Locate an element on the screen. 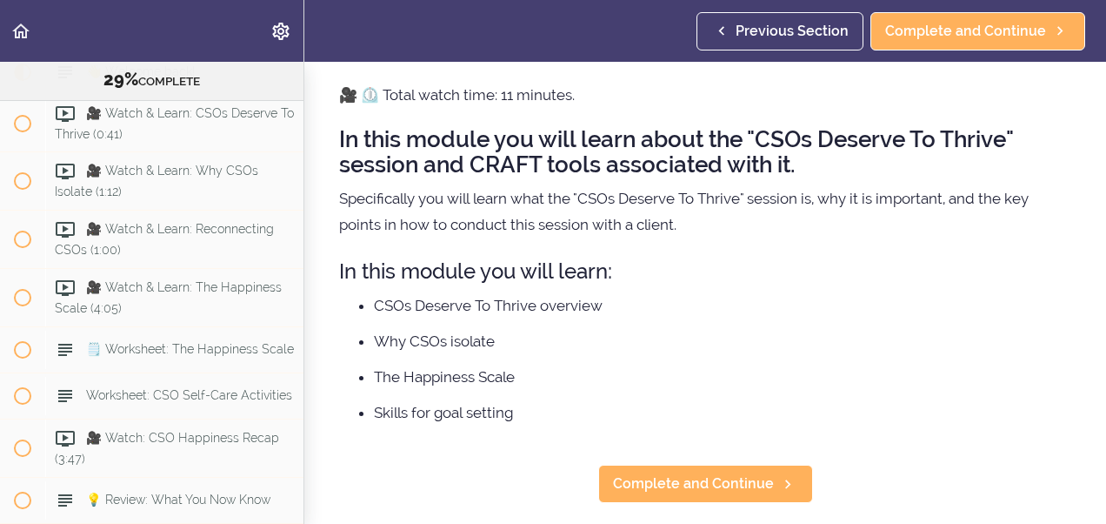  h2: In this module you will learn about the "CSOs Deserve To Thrive" session and CRAFT tools associat... is located at coordinates (705, 151).